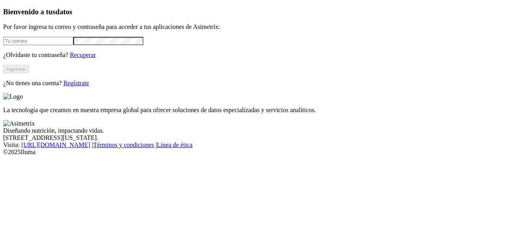 The width and height of the screenshot is (507, 250). Describe the element at coordinates (254, 145) in the screenshot. I see `div: Visita : | |` at that location.